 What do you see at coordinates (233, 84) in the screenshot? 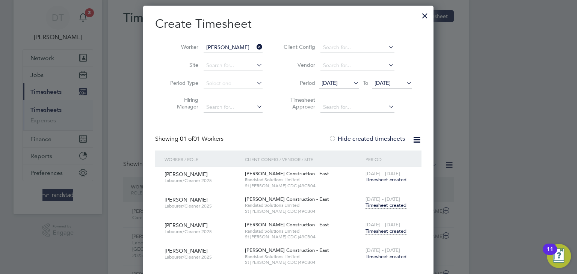
I see `input: Select one` at bounding box center [233, 84].